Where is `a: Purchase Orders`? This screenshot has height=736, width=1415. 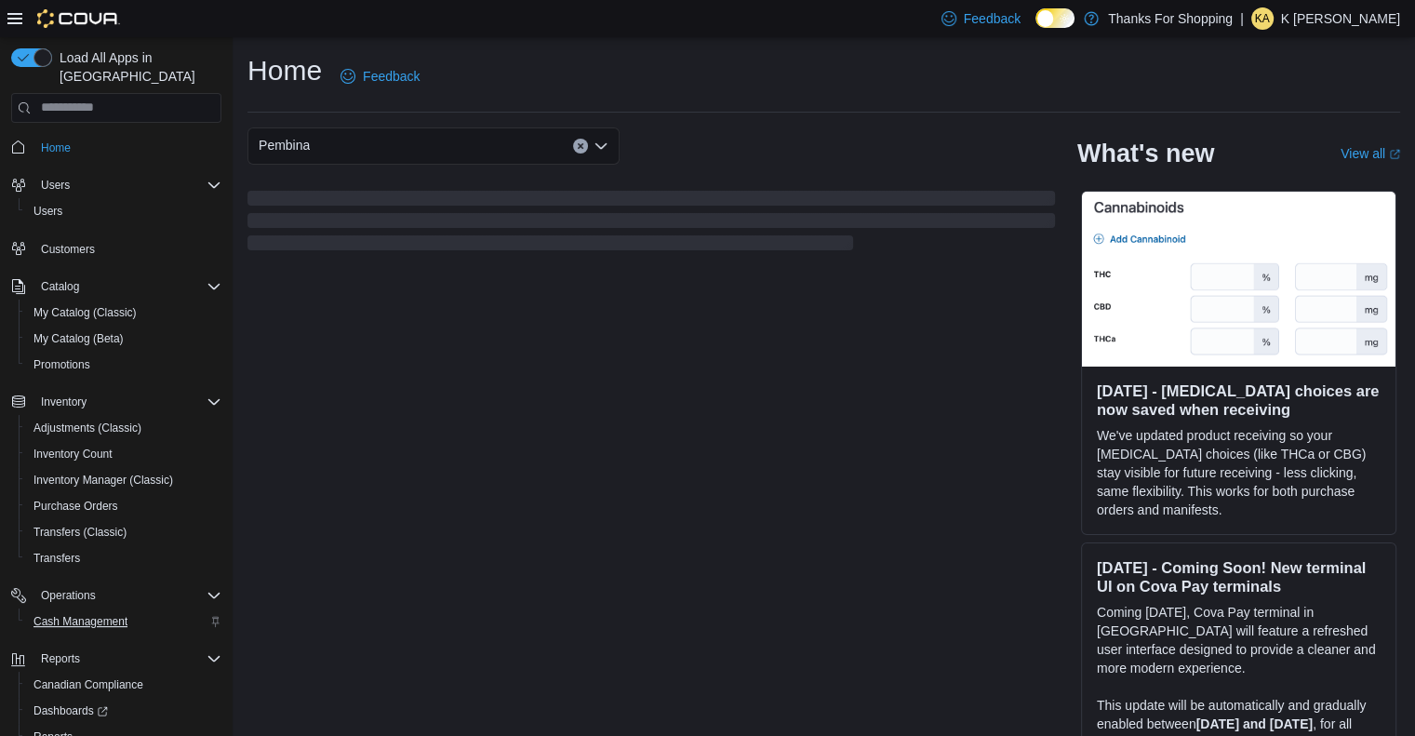
a: Purchase Orders is located at coordinates (75, 506).